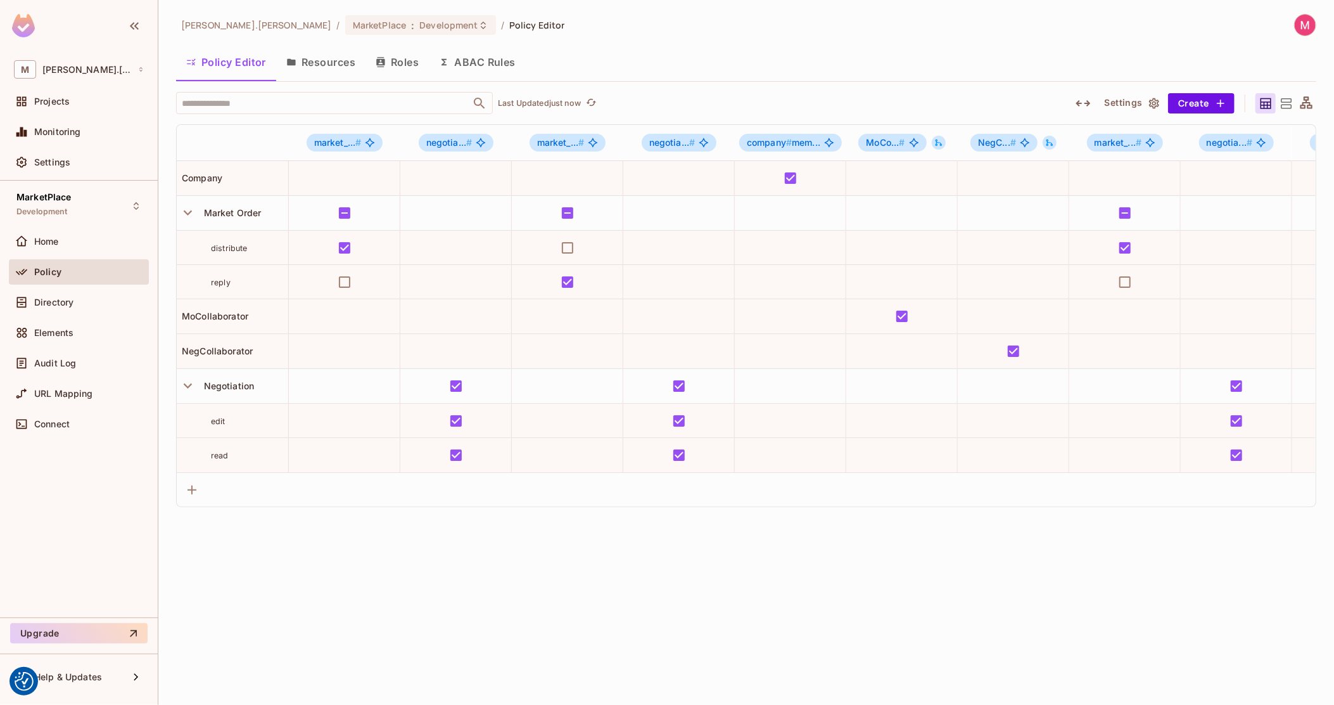  What do you see at coordinates (1201, 103) in the screenshot?
I see `button: Create` at bounding box center [1201, 103].